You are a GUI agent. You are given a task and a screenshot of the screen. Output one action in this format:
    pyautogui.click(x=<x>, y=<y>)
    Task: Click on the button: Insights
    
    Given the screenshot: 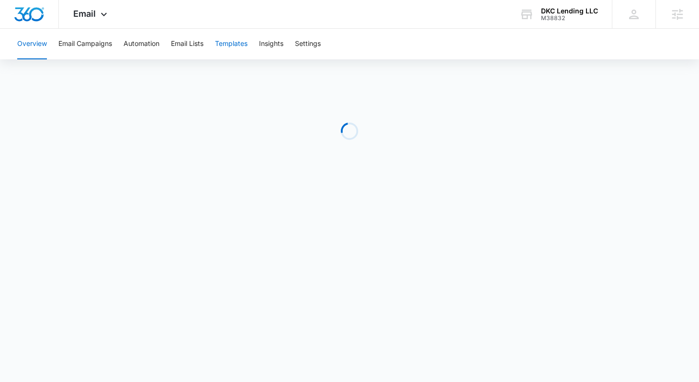 What is the action you would take?
    pyautogui.click(x=271, y=44)
    